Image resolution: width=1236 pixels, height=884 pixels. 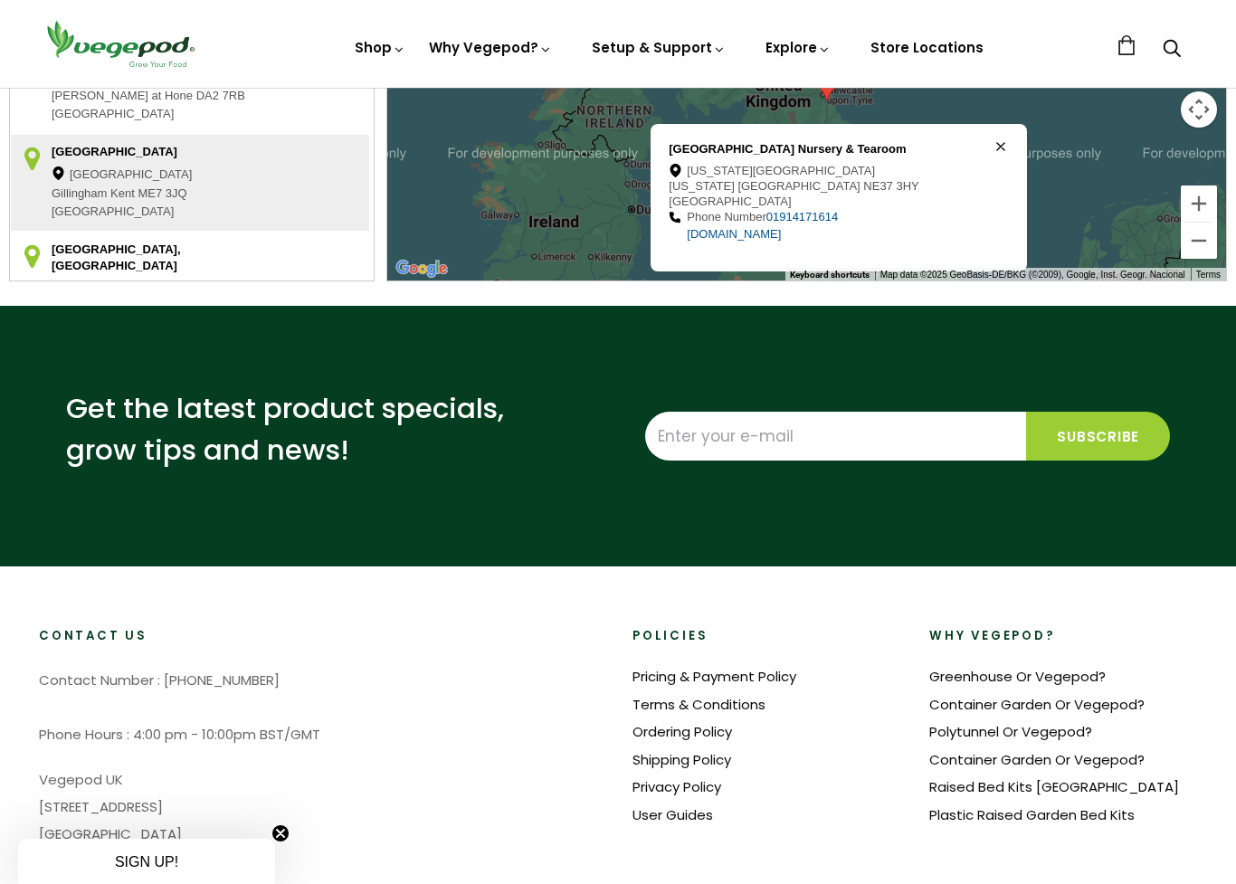 What do you see at coordinates (1172, 50) in the screenshot?
I see `a: Search` at bounding box center [1172, 50].